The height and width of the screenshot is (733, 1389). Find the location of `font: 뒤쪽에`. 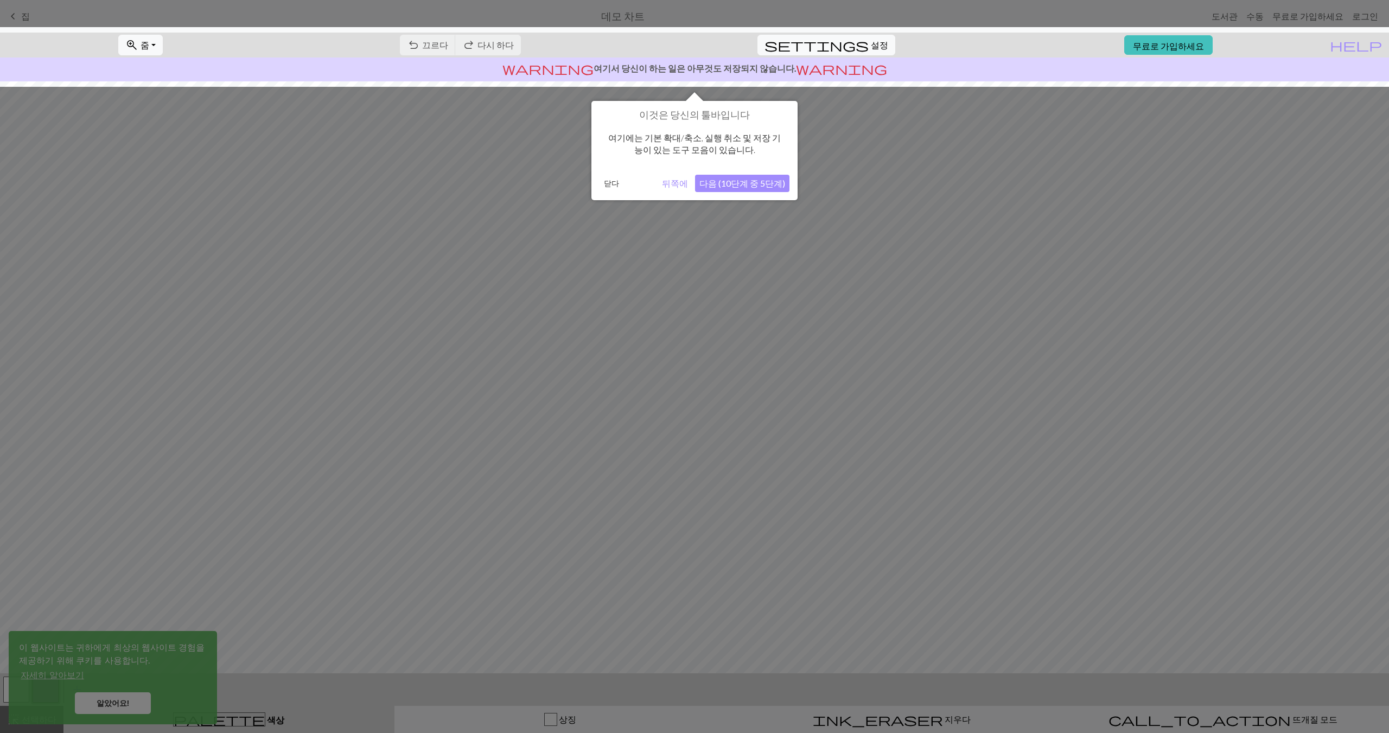

font: 뒤쪽에 is located at coordinates (675, 183).